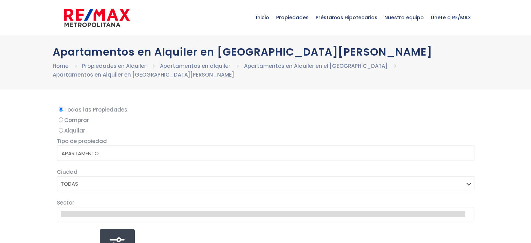  Describe the element at coordinates (114, 66) in the screenshot. I see `a: Propiedades en Alquiler` at that location.